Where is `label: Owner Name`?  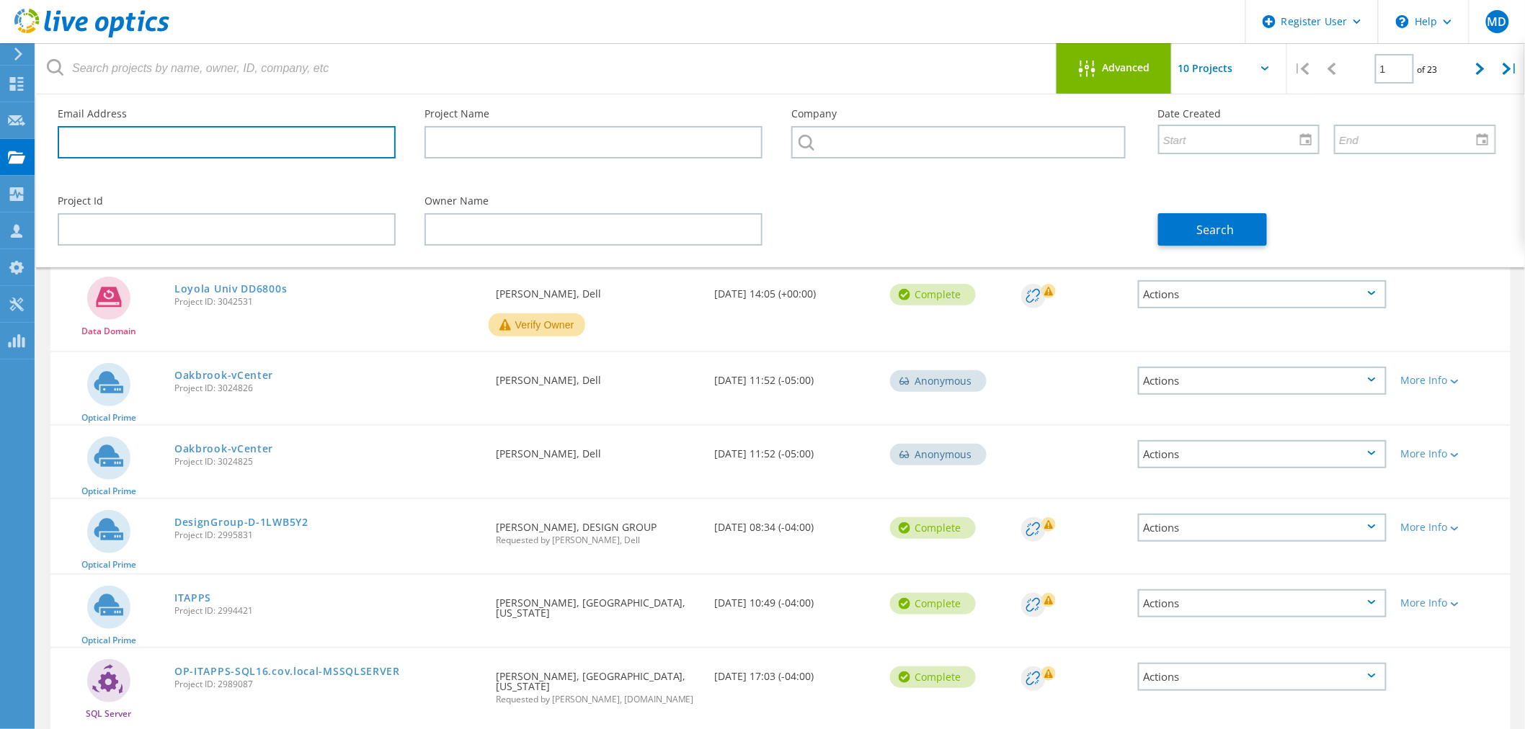 label: Owner Name is located at coordinates (593, 201).